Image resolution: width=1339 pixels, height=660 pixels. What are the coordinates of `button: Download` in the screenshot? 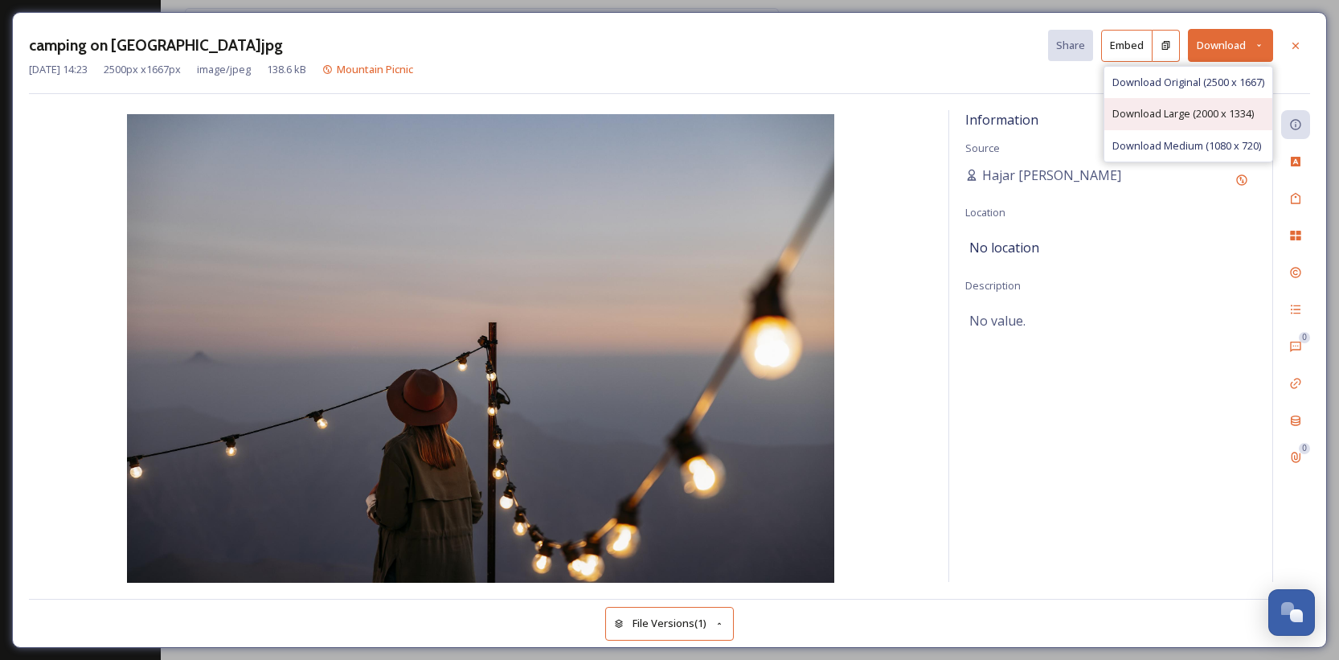 It's located at (1231, 45).